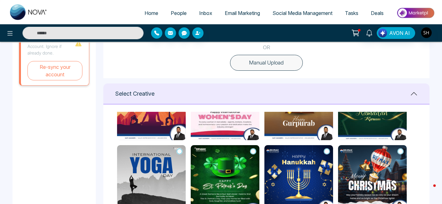  I want to click on a: Email Marketing, so click(242, 13).